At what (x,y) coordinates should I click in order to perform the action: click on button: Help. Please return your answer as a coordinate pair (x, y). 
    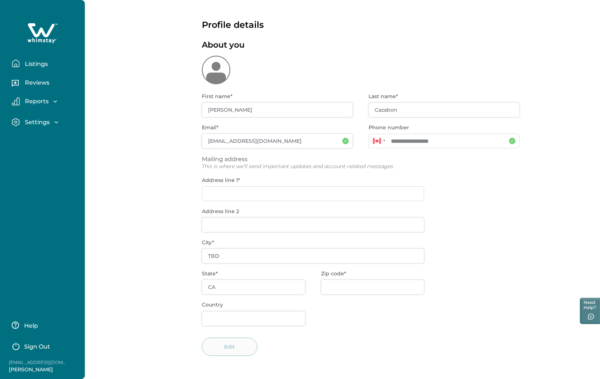
    Looking at the image, I should click on (44, 325).